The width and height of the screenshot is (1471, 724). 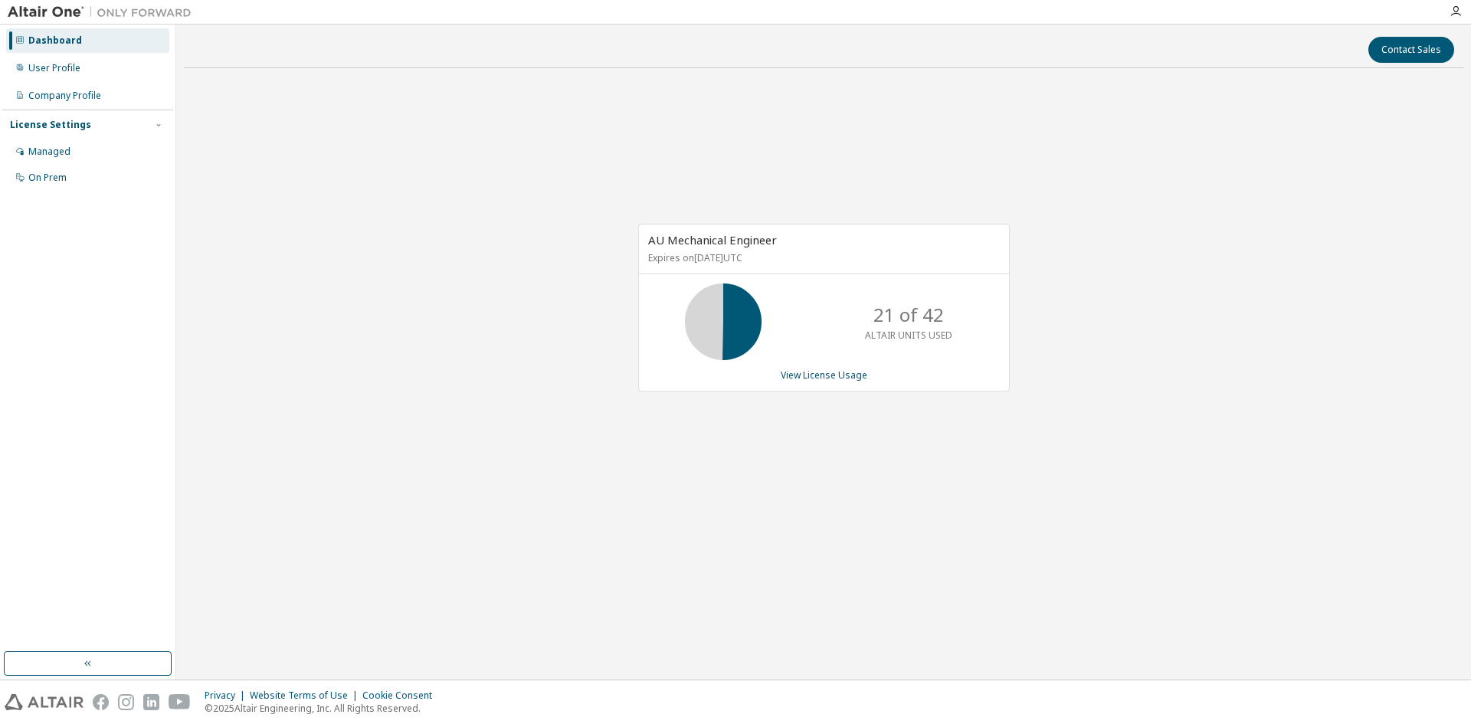 What do you see at coordinates (64, 96) in the screenshot?
I see `div: Company Profile` at bounding box center [64, 96].